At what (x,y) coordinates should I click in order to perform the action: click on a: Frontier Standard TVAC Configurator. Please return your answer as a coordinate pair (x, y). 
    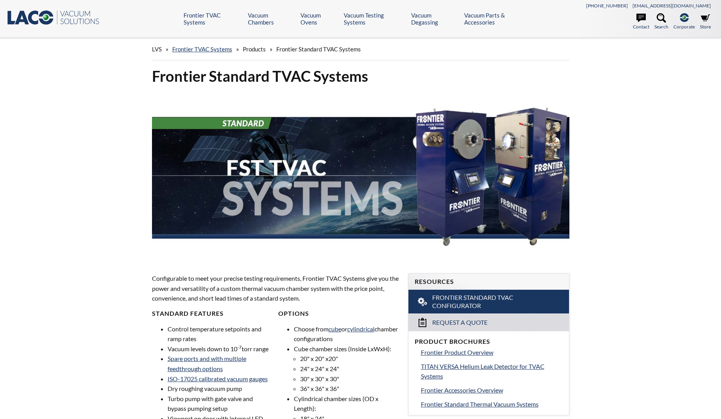
    Looking at the image, I should click on (488, 302).